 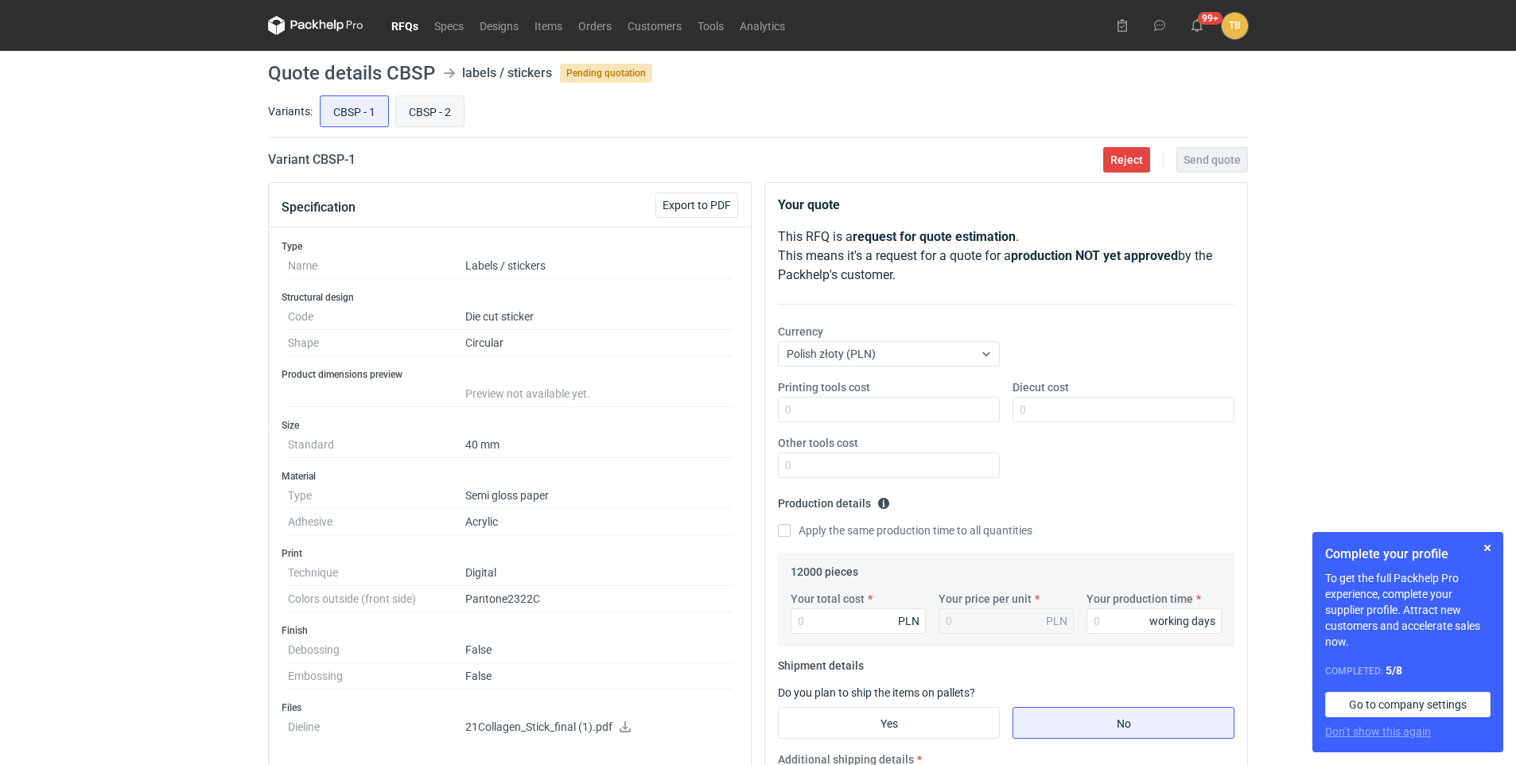 What do you see at coordinates (376, 572) in the screenshot?
I see `dt: Technique` at bounding box center [376, 572].